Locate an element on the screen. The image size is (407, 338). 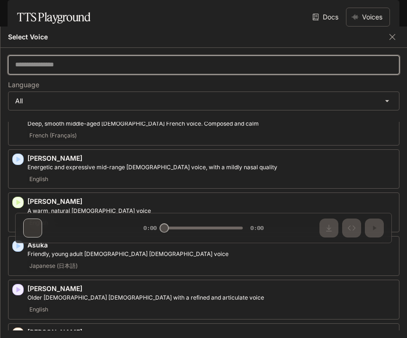
p: Deep, smooth middle-aged male French voice. Composed and calm is located at coordinates (211, 124).